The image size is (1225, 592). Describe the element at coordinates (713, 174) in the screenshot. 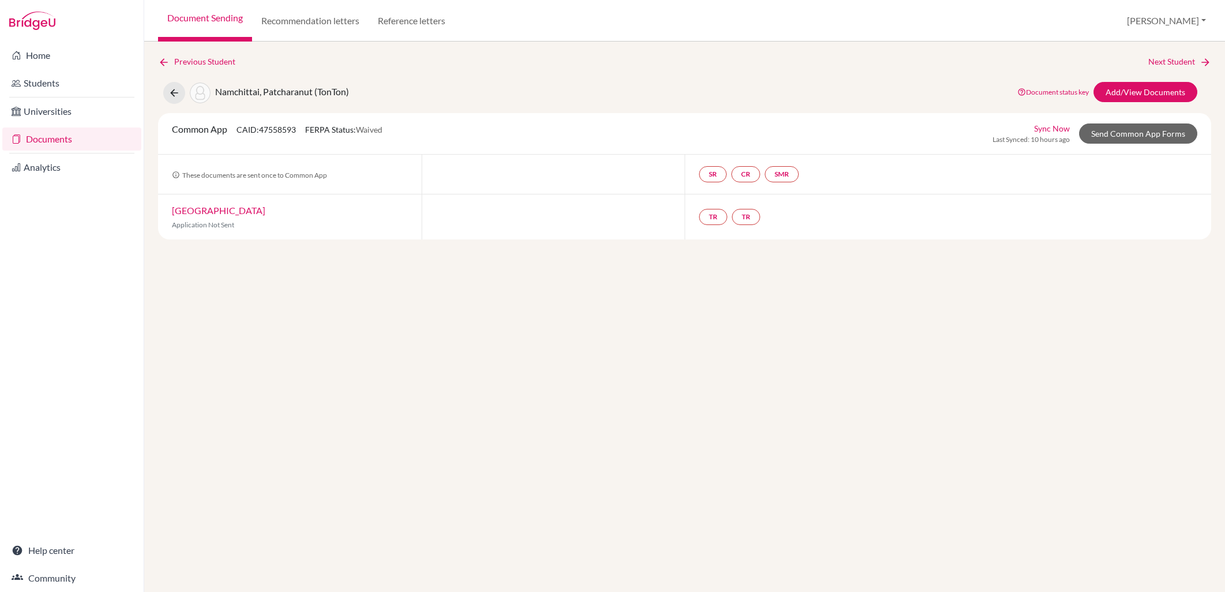

I see `a: SR` at that location.